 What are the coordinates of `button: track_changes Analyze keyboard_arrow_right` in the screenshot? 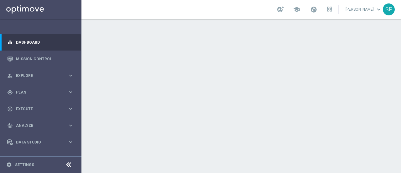 It's located at (40, 125).